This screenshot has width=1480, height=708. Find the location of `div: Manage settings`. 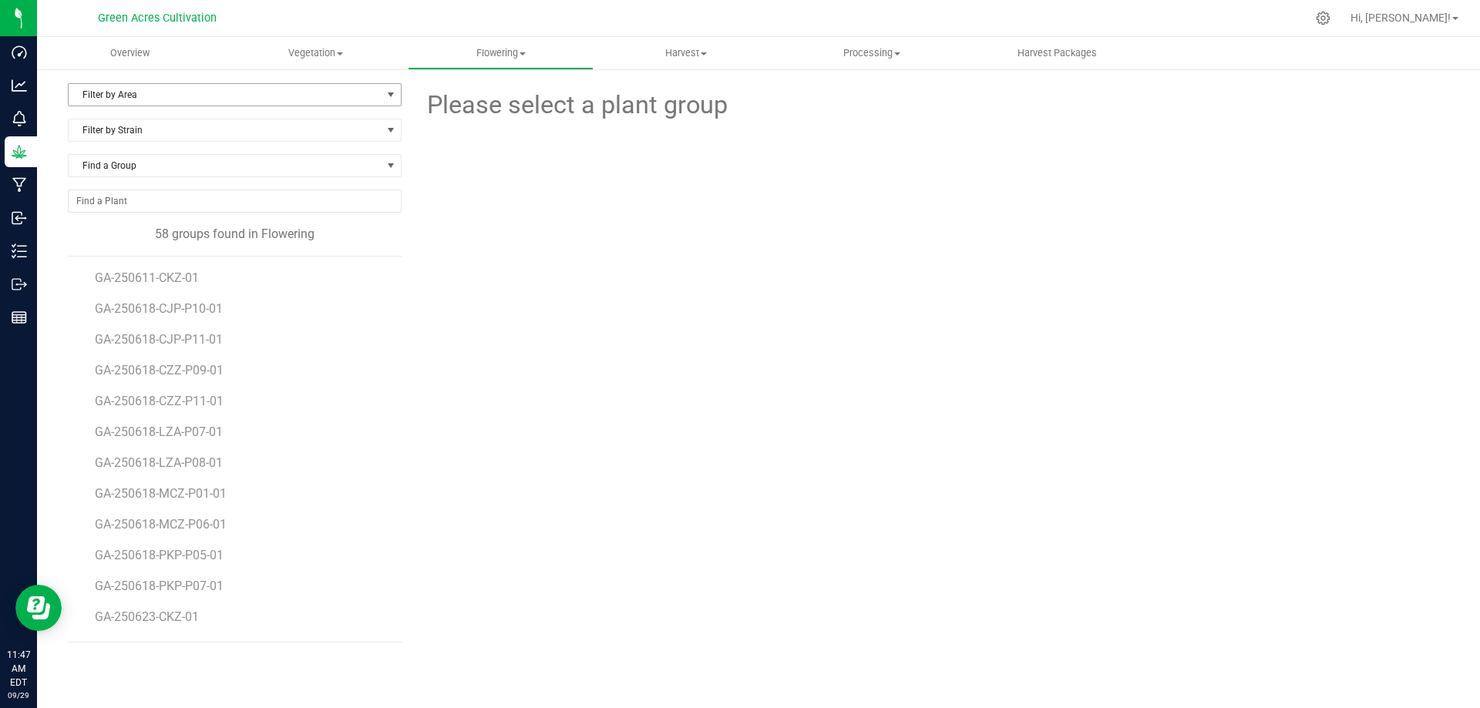

div: Manage settings is located at coordinates (1323, 18).